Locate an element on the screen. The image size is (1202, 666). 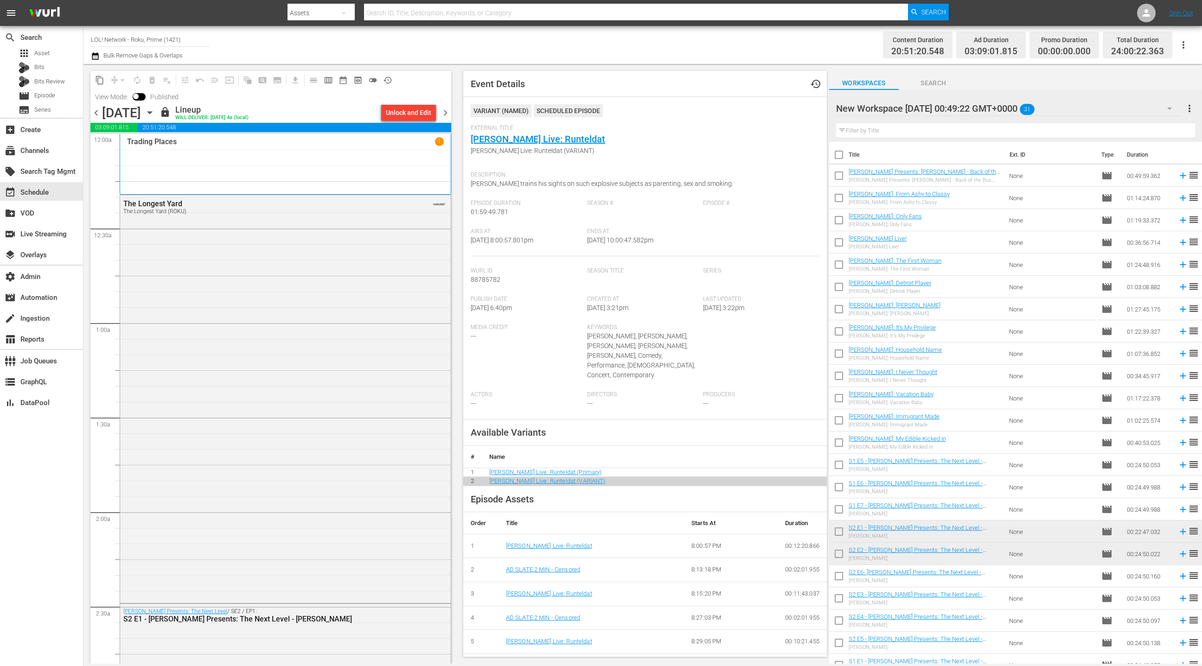
span: Media Credit is located at coordinates (526, 328).